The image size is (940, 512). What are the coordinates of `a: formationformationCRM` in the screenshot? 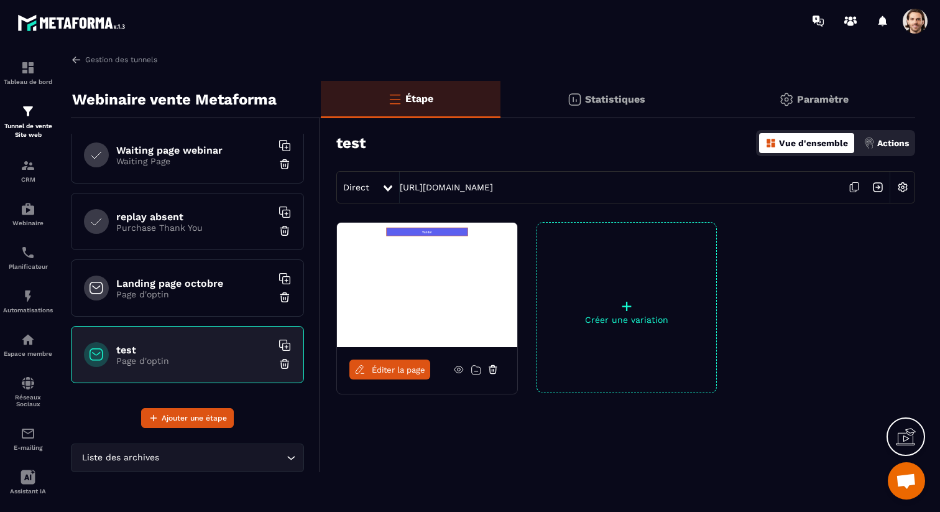 It's located at (28, 170).